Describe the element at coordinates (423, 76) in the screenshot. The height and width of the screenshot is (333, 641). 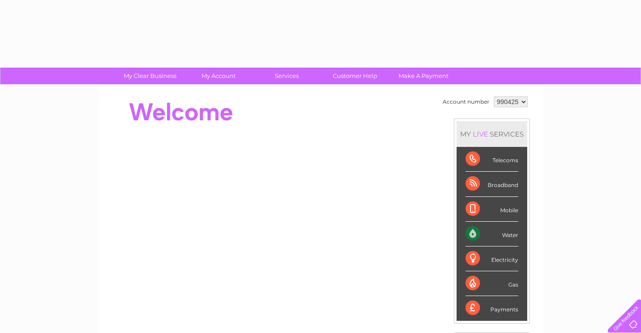
I see `a: Make A Payment` at that location.